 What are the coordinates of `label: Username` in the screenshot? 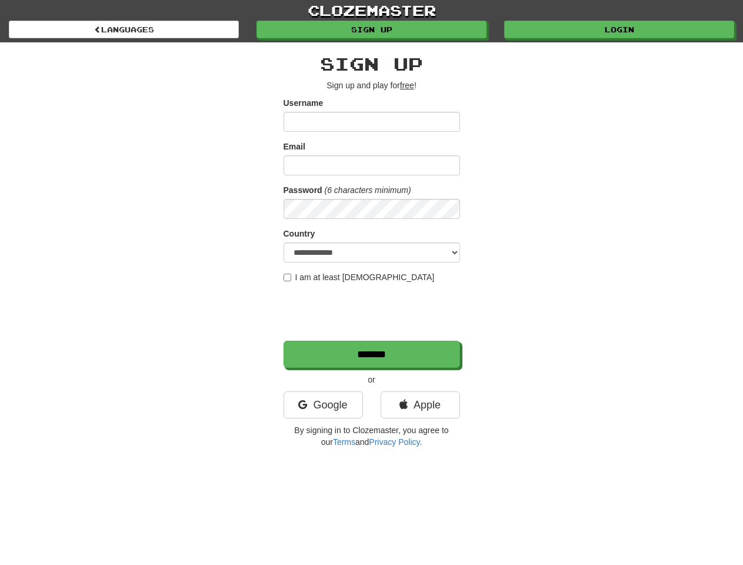 It's located at (303, 103).